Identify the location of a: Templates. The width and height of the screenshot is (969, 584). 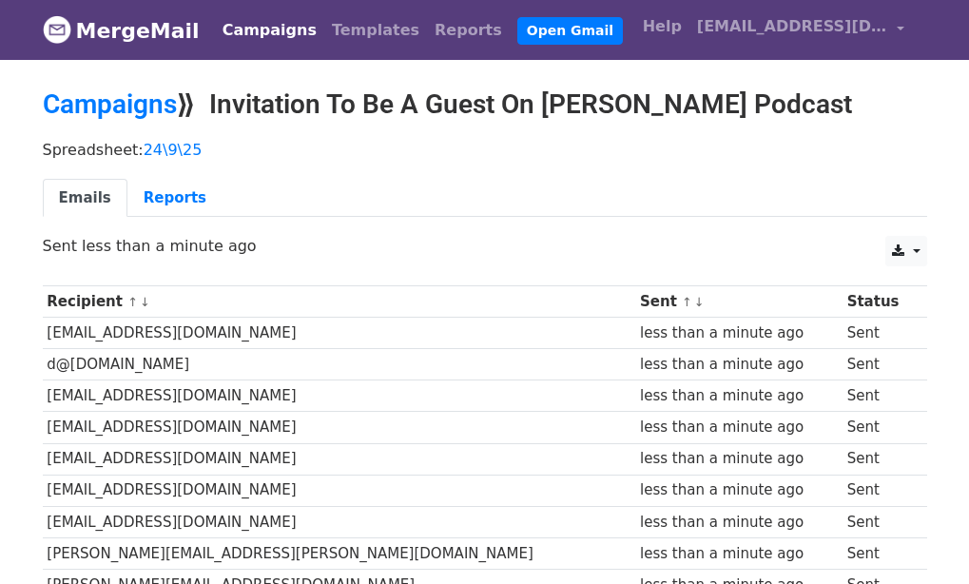
(376, 30).